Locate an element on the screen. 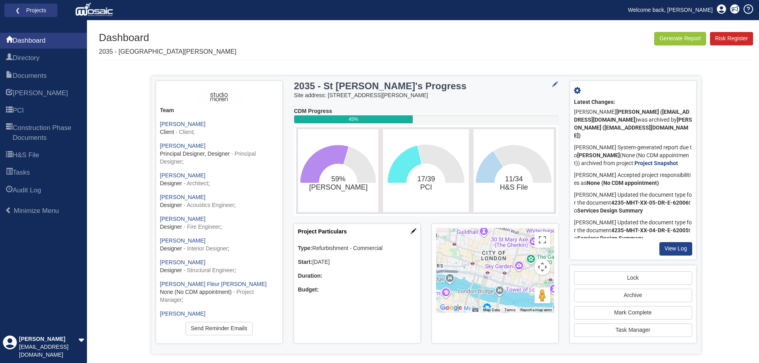  a: Report a map error is located at coordinates (536, 310).